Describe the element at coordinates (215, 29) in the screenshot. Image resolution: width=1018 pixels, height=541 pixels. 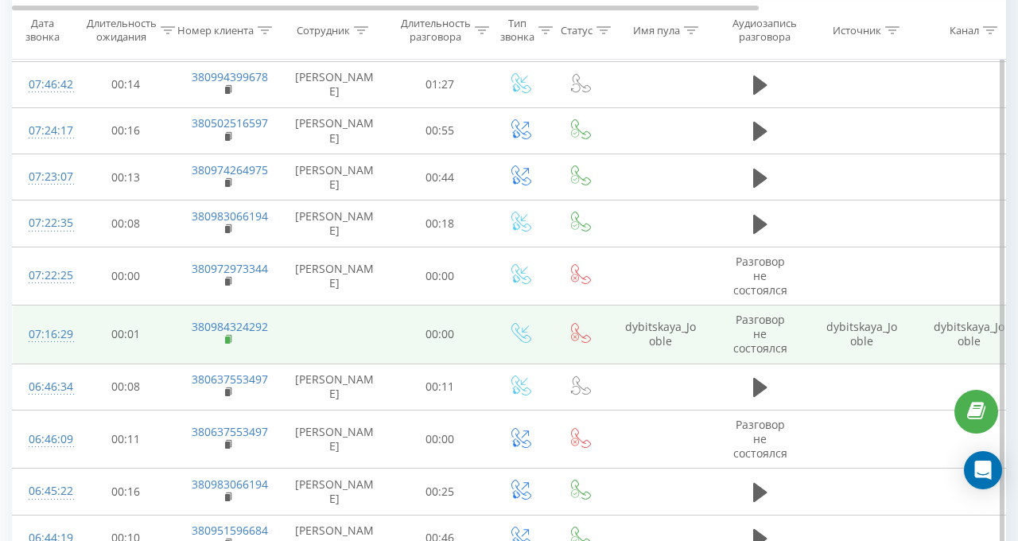
I see `div: Номер клиента` at that location.